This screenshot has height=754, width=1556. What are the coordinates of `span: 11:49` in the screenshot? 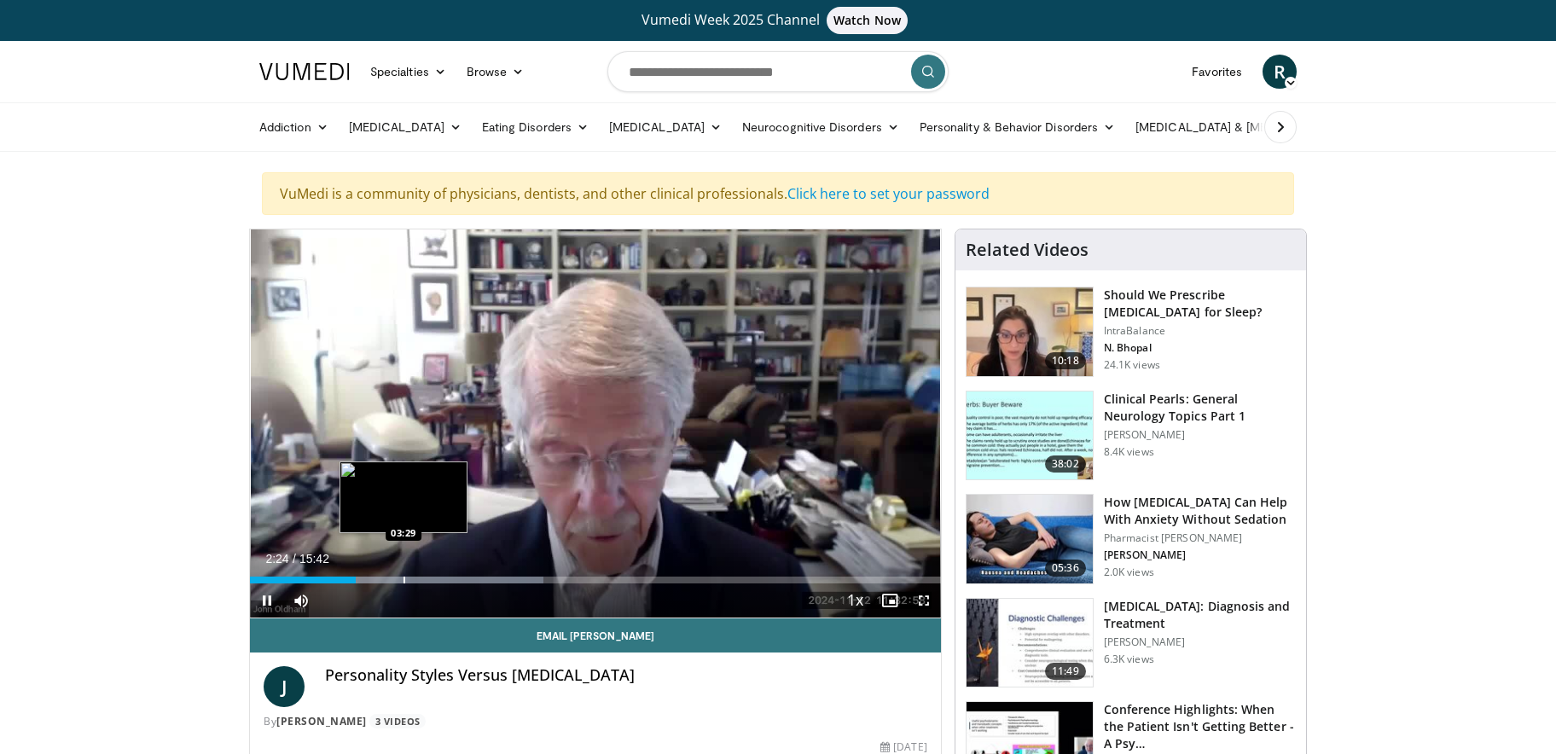 It's located at (1065, 671).